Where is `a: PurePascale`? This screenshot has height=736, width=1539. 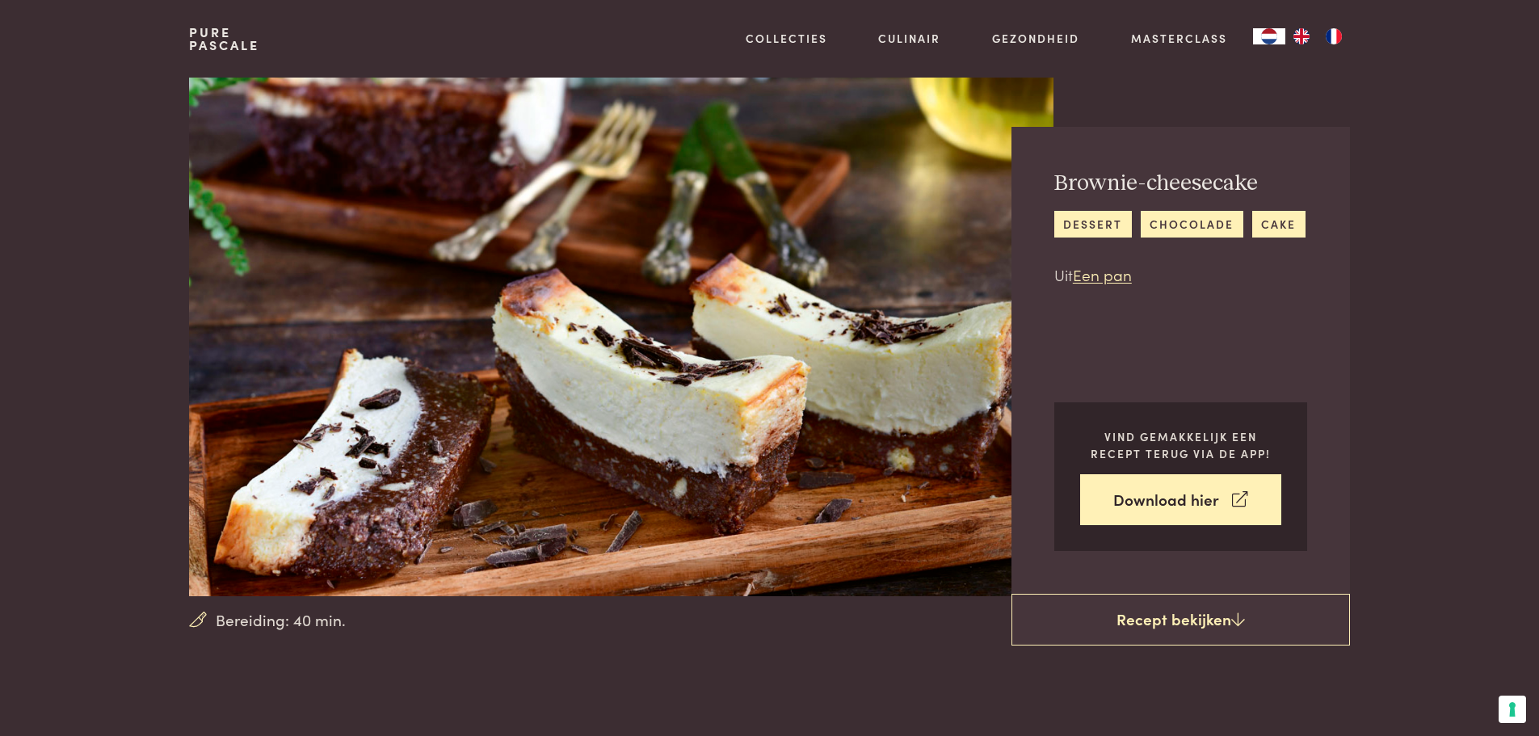 a: PurePascale is located at coordinates (224, 39).